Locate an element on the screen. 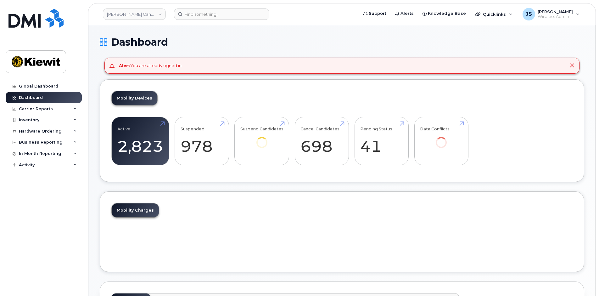 This screenshot has width=599, height=296. a: Active 2,823 is located at coordinates (140, 141).